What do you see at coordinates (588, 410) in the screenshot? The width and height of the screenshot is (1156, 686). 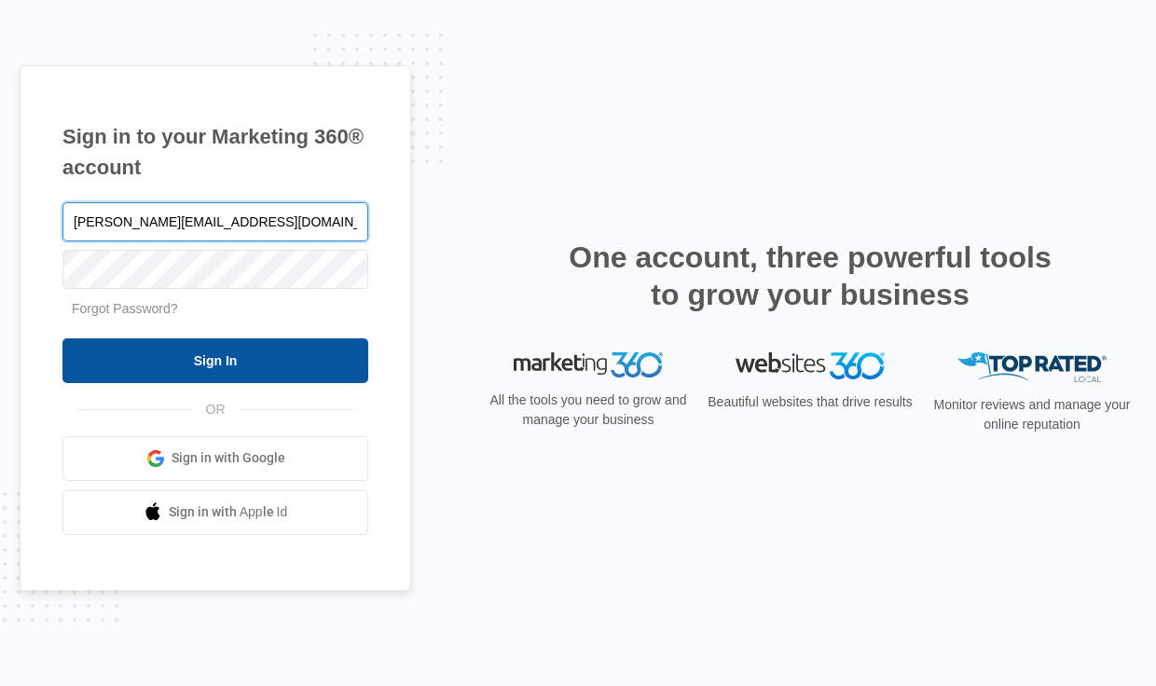 I see `p: All the tools you need to grow and manage your business` at bounding box center [588, 410].